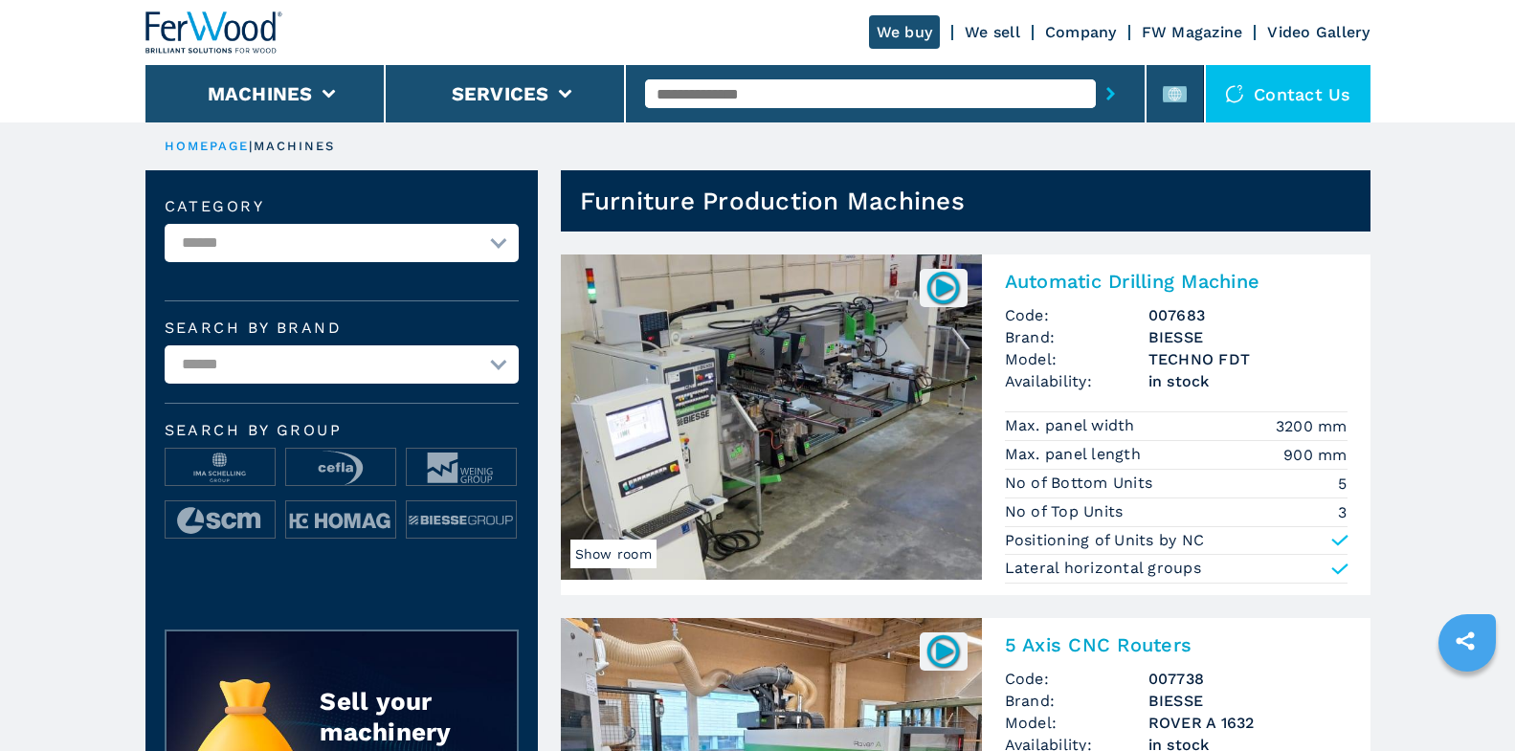 The width and height of the screenshot is (1515, 751). What do you see at coordinates (772, 201) in the screenshot?
I see `h1: Furniture Production Machines` at bounding box center [772, 201].